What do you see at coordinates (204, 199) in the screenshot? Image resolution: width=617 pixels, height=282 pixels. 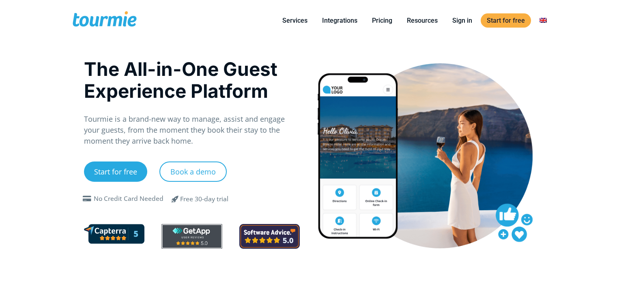 I see `div: Free 30-day trial` at bounding box center [204, 199].